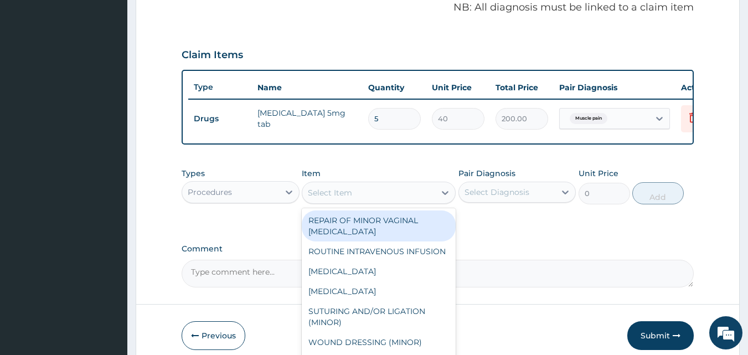  What do you see at coordinates (438, 248) in the screenshot?
I see `label: Comment` at bounding box center [438, 248].